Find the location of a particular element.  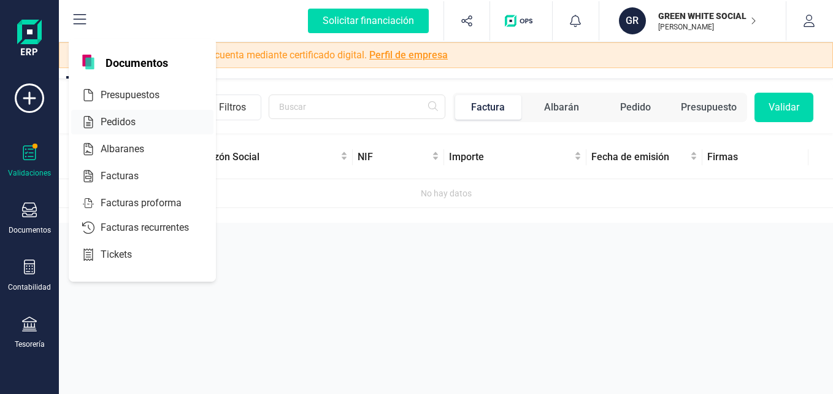

button: Solicitar financiación is located at coordinates (368, 21).